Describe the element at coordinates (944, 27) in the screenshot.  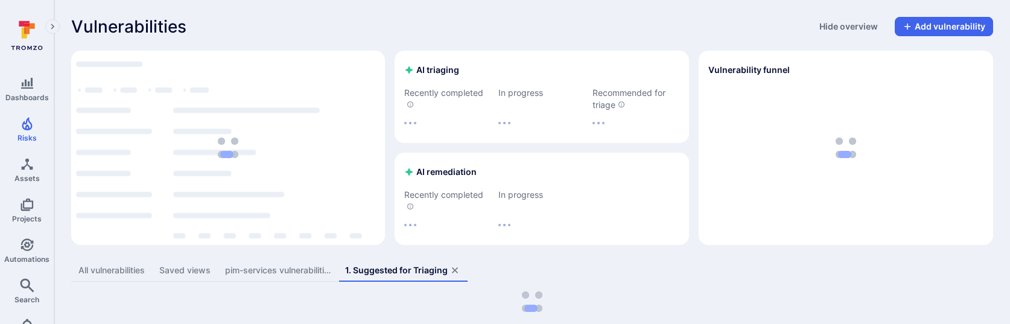
I see `button: Add vulnerability` at that location.